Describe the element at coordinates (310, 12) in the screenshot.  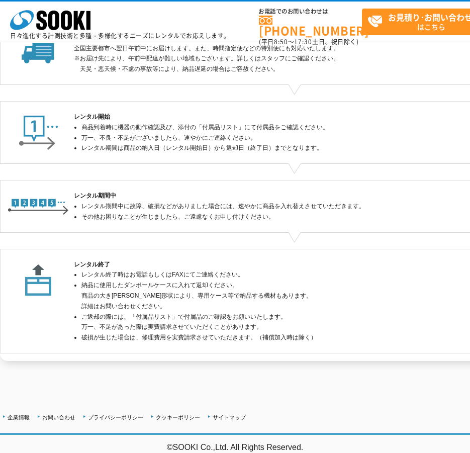
I see `span: お電話でのお問い合わせは` at that location.